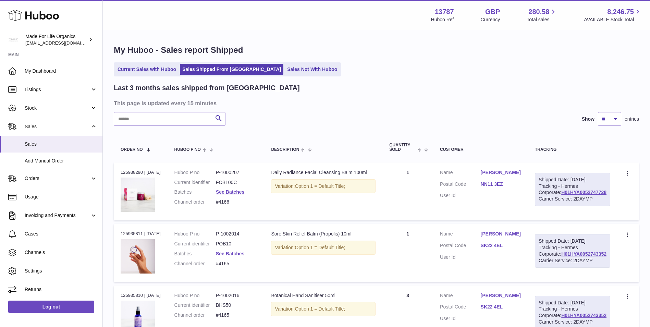  Describe the element at coordinates (236, 172) in the screenshot. I see `dd: P-1000207` at that location.